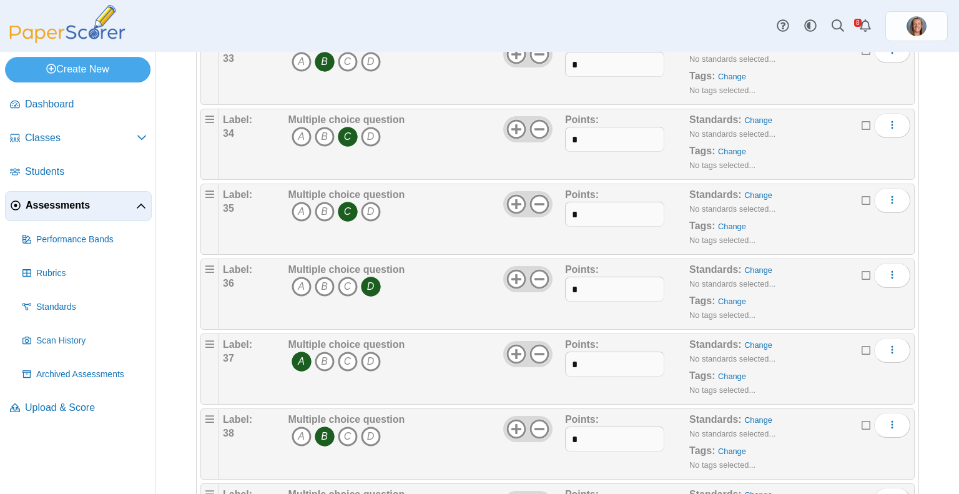 This screenshot has width=959, height=494. I want to click on span: Performance Bands, so click(91, 240).